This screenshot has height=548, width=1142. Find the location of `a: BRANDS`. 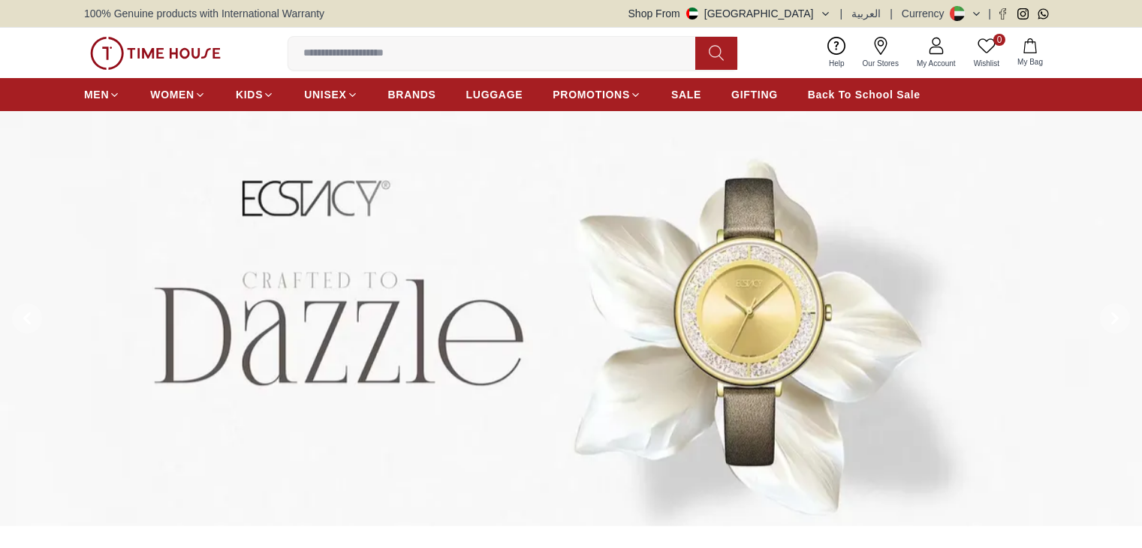

a: BRANDS is located at coordinates (412, 95).